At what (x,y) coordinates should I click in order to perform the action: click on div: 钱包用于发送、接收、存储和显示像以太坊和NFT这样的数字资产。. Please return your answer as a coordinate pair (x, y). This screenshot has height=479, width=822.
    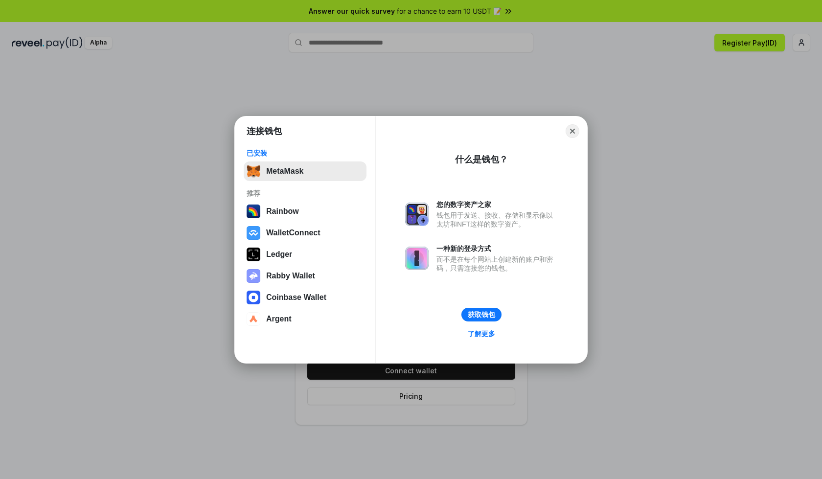
    Looking at the image, I should click on (497, 220).